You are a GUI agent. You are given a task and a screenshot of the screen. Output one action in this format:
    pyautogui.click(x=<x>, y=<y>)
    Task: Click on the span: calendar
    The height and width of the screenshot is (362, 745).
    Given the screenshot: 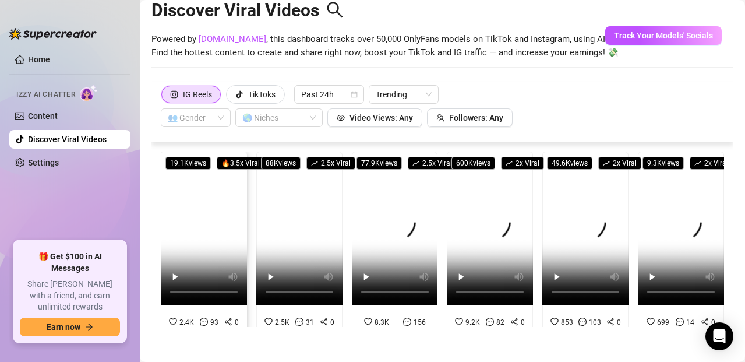 What is the action you would take?
    pyautogui.click(x=354, y=94)
    